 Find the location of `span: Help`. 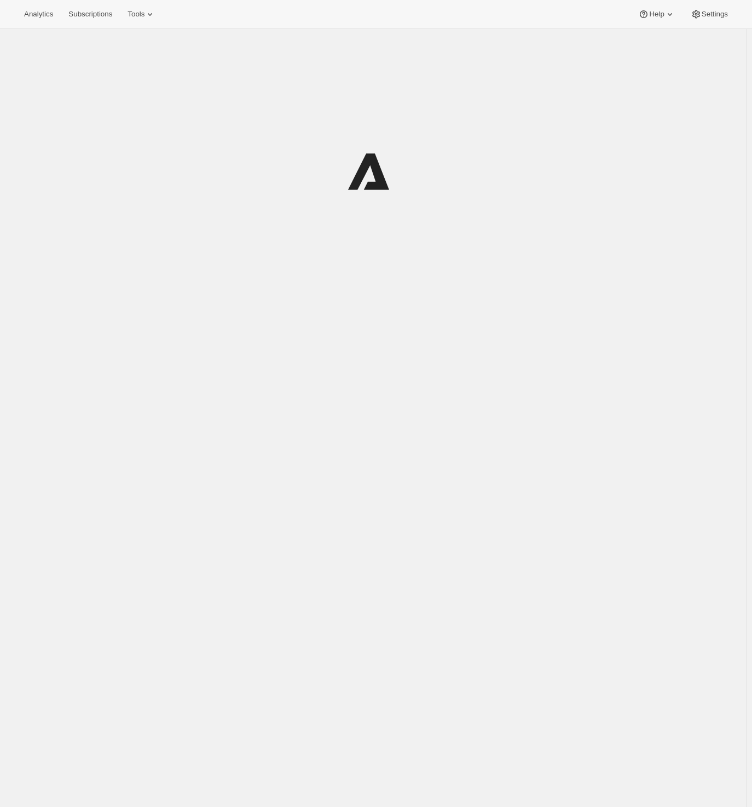

span: Help is located at coordinates (656, 14).